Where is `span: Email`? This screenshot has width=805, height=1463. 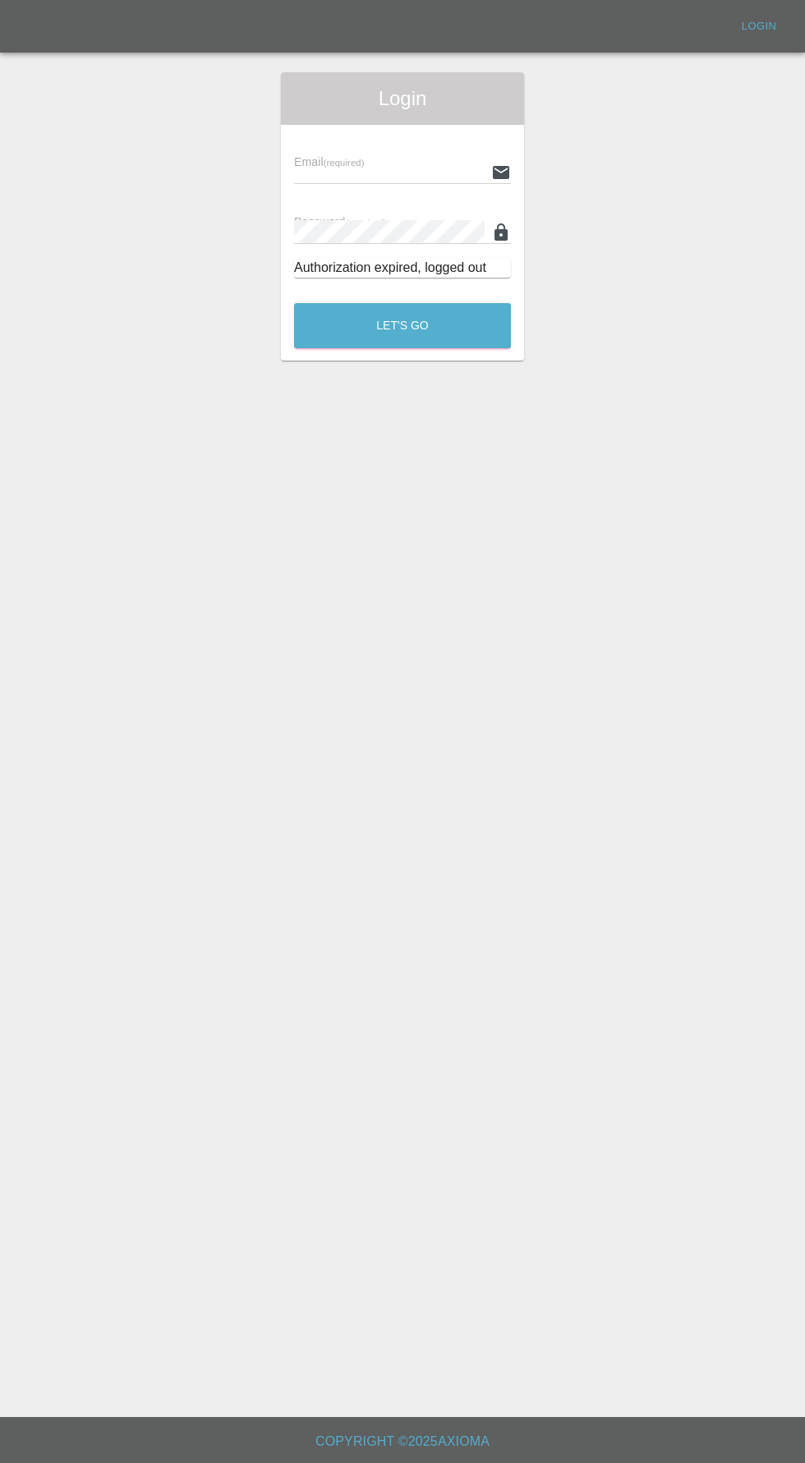 span: Email is located at coordinates (329, 162).